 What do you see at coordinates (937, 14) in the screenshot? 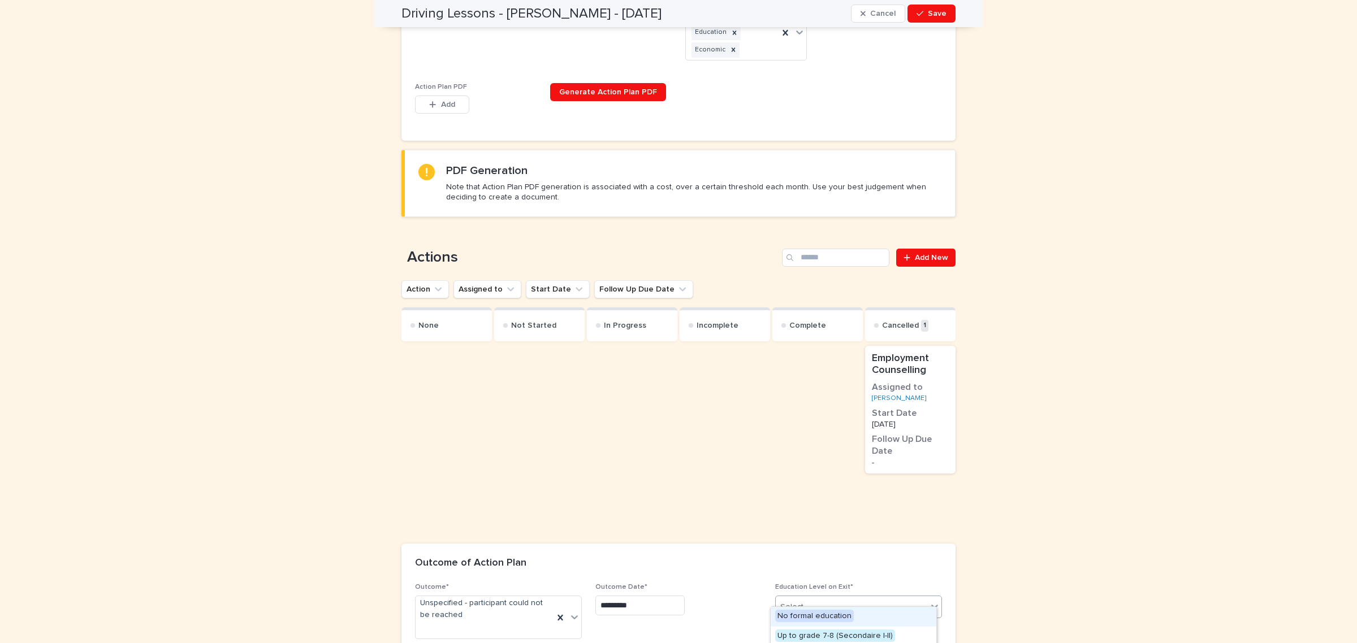
I see `span: Save` at bounding box center [937, 14].